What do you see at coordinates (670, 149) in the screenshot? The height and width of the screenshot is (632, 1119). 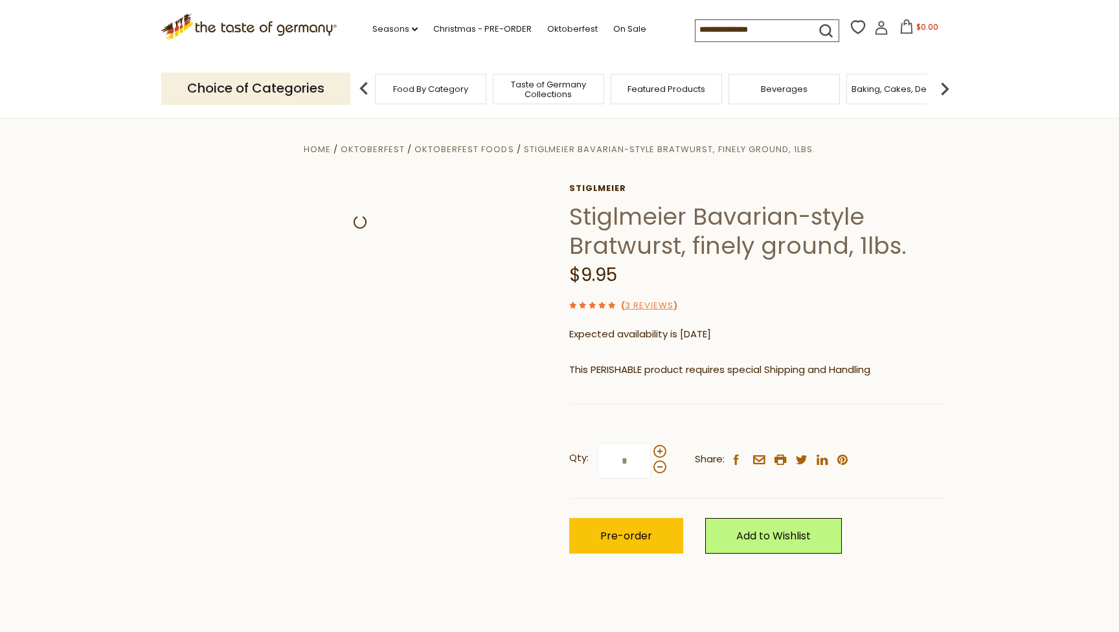 I see `a: Stiglmeier Bavarian-style Bratwurst, finely ground, 1lbs.` at bounding box center [670, 149].